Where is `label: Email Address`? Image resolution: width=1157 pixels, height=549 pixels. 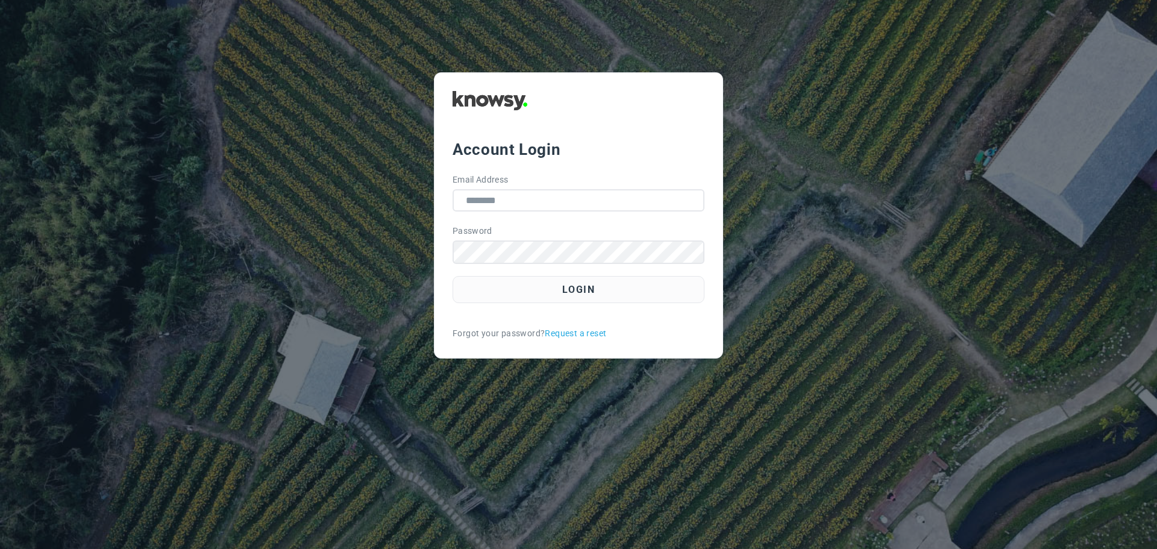 label: Email Address is located at coordinates (480, 180).